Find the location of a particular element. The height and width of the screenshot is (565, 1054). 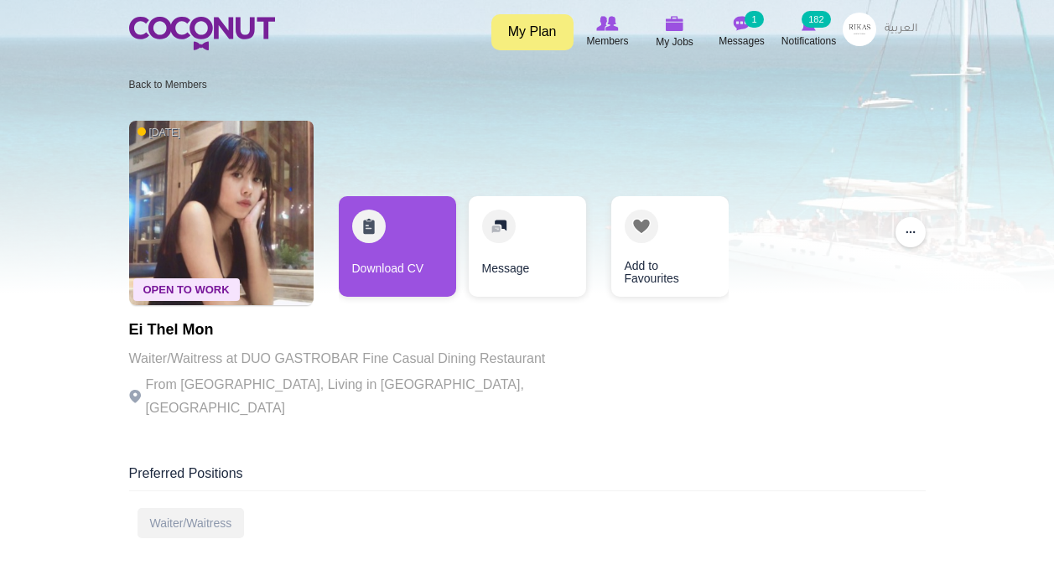

h1: Ei Thel Mon is located at coordinates (360, 330).